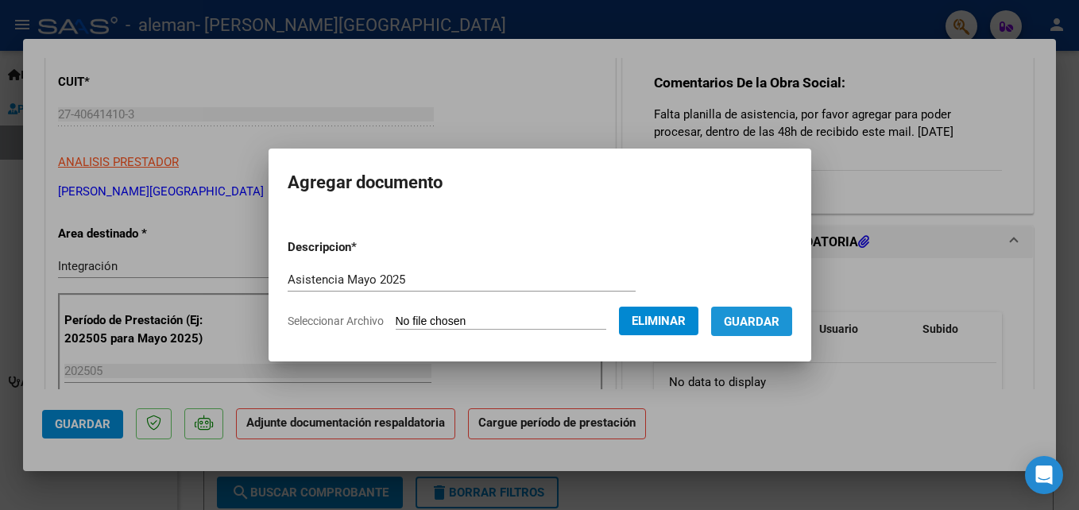 This screenshot has height=510, width=1079. What do you see at coordinates (752, 321) in the screenshot?
I see `button: Guardar` at bounding box center [752, 321].